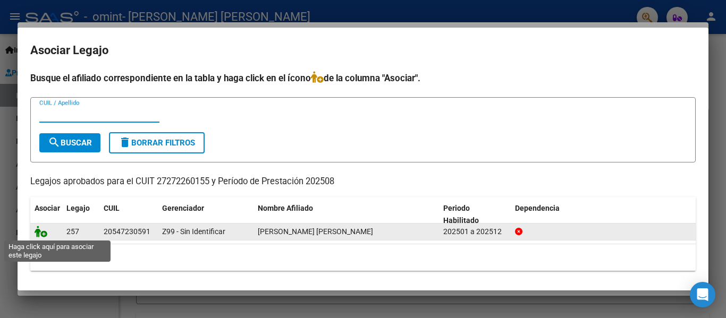 This screenshot has width=726, height=318. Describe the element at coordinates (112, 208) in the screenshot. I see `span: CUIL` at that location.